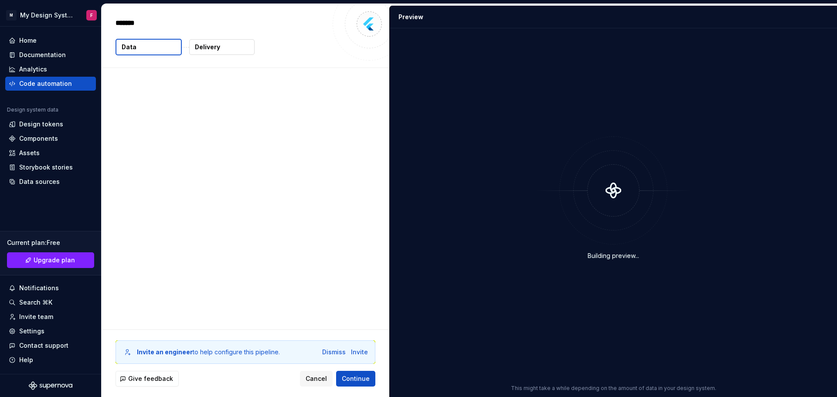 This screenshot has height=397, width=837. I want to click on div: Dismiss, so click(334, 352).